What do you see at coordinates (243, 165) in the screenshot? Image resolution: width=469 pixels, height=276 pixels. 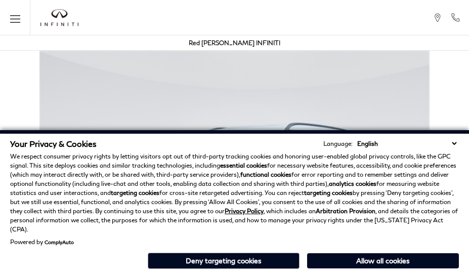 I see `strong: essential cookies` at bounding box center [243, 165].